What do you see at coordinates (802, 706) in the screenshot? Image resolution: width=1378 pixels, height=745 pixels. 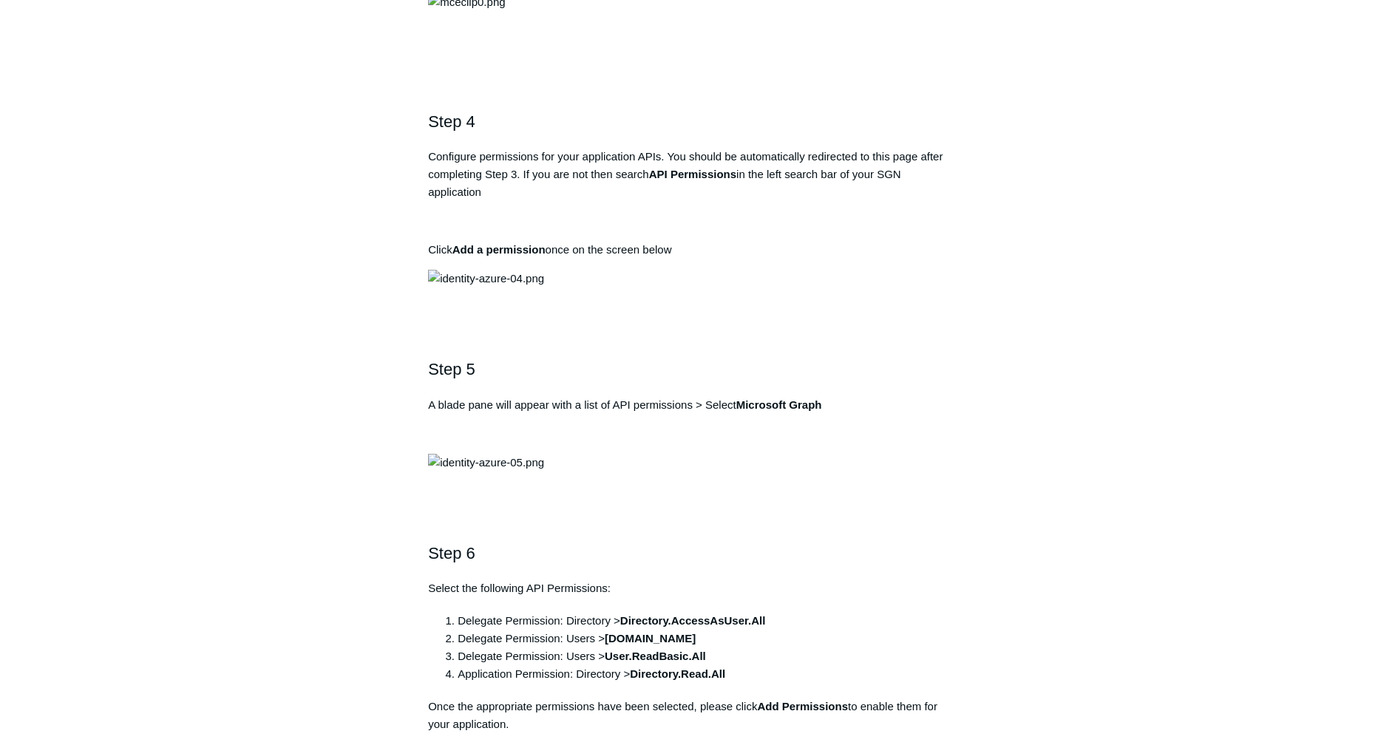 I see `strong: Add Permissions` at bounding box center [802, 706].